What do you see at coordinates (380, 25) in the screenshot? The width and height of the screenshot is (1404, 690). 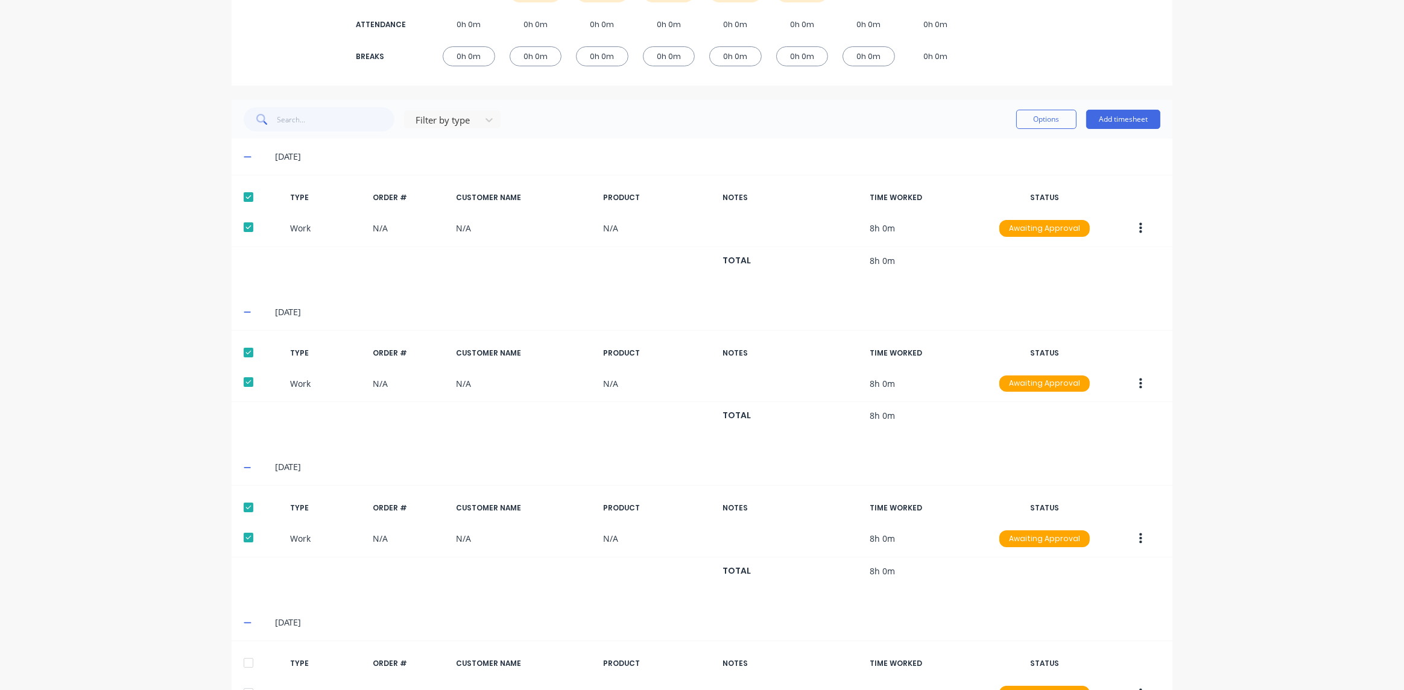 I see `div: ATTENDANCE` at bounding box center [380, 25].